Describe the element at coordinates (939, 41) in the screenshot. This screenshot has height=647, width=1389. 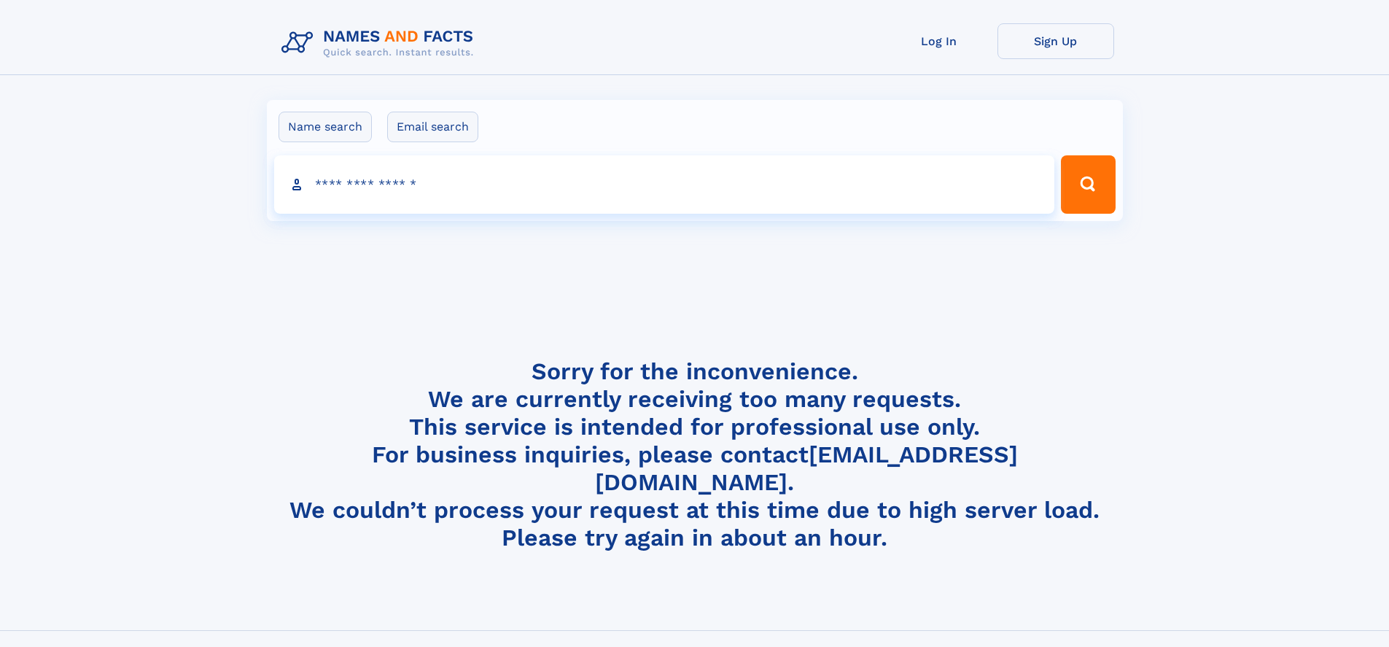
I see `a: Log In` at that location.